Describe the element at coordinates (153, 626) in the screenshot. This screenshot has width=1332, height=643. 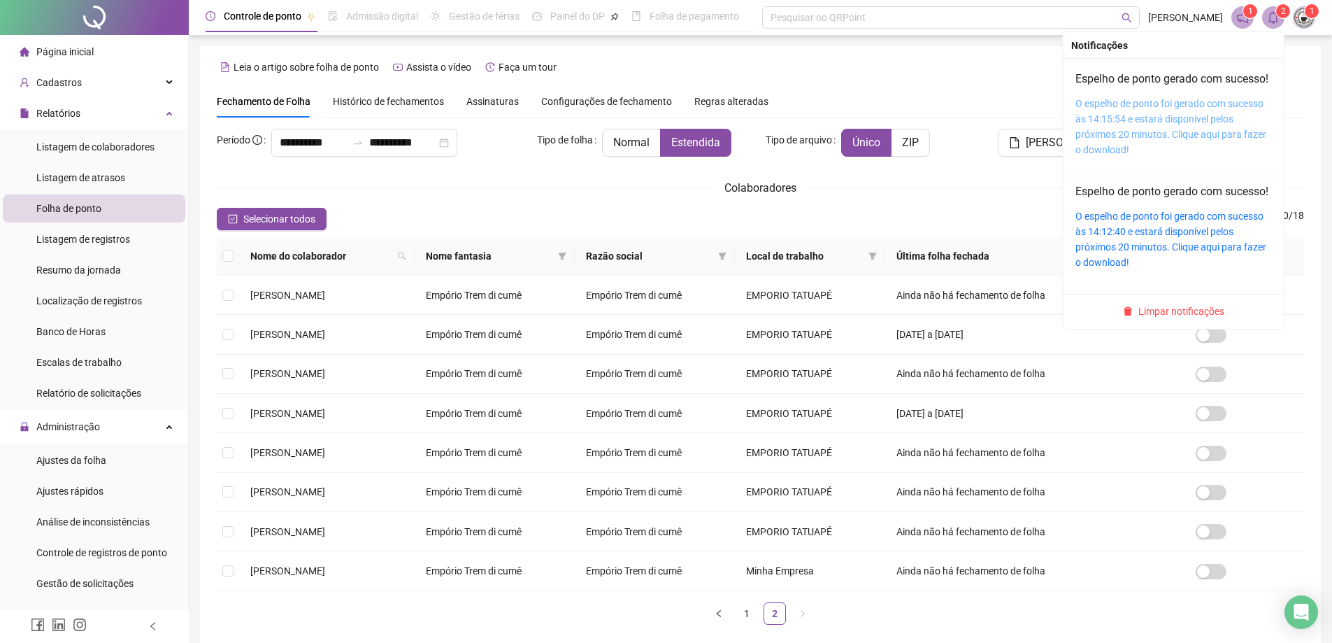
I see `span: left` at that location.